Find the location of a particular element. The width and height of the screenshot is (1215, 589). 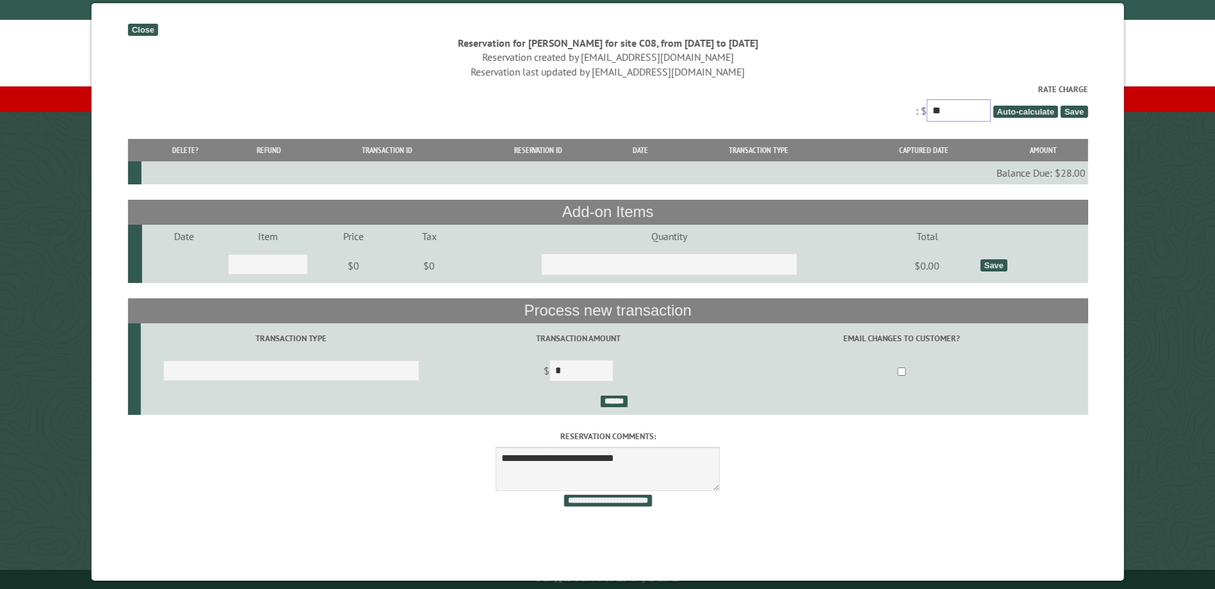

th: Transaction Type is located at coordinates (758, 150).